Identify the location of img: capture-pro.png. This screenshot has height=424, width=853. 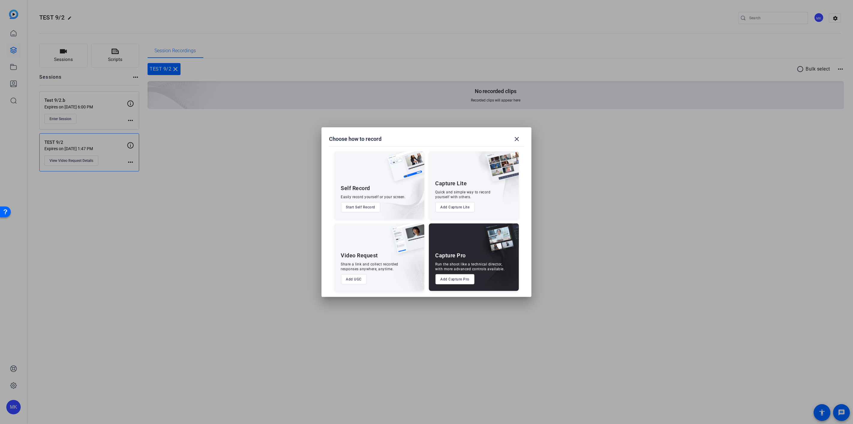
(499, 242).